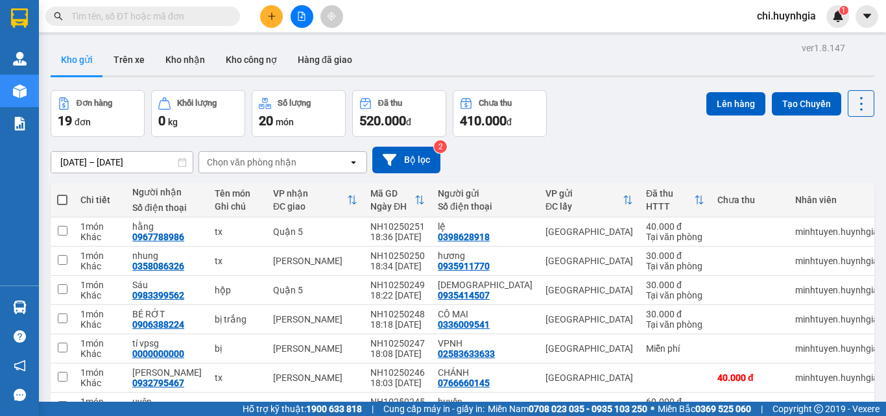 The height and width of the screenshot is (416, 886). Describe the element at coordinates (441, 147) in the screenshot. I see `sup: 2` at that location.